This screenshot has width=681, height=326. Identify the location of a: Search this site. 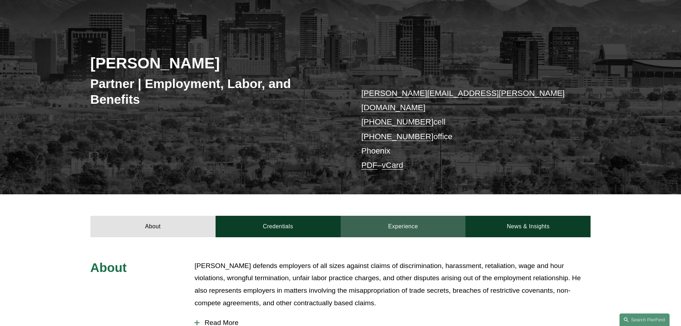
(645, 319).